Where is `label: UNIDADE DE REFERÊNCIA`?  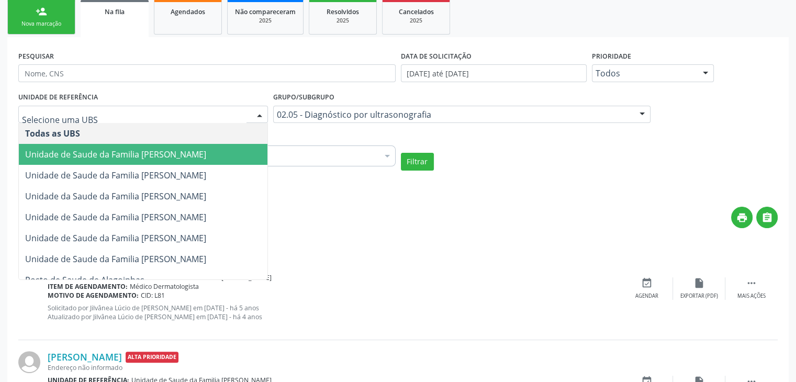 label: UNIDADE DE REFERÊNCIA is located at coordinates (58, 97).